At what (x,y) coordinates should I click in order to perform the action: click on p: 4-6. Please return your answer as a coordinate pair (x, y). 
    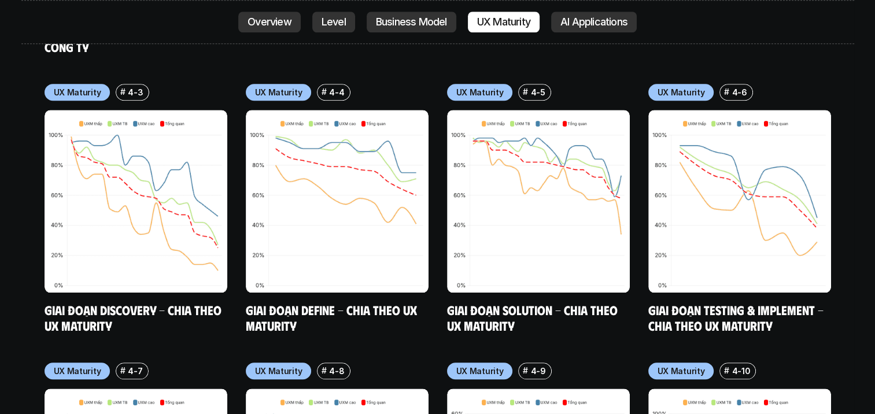
    Looking at the image, I should click on (739, 92).